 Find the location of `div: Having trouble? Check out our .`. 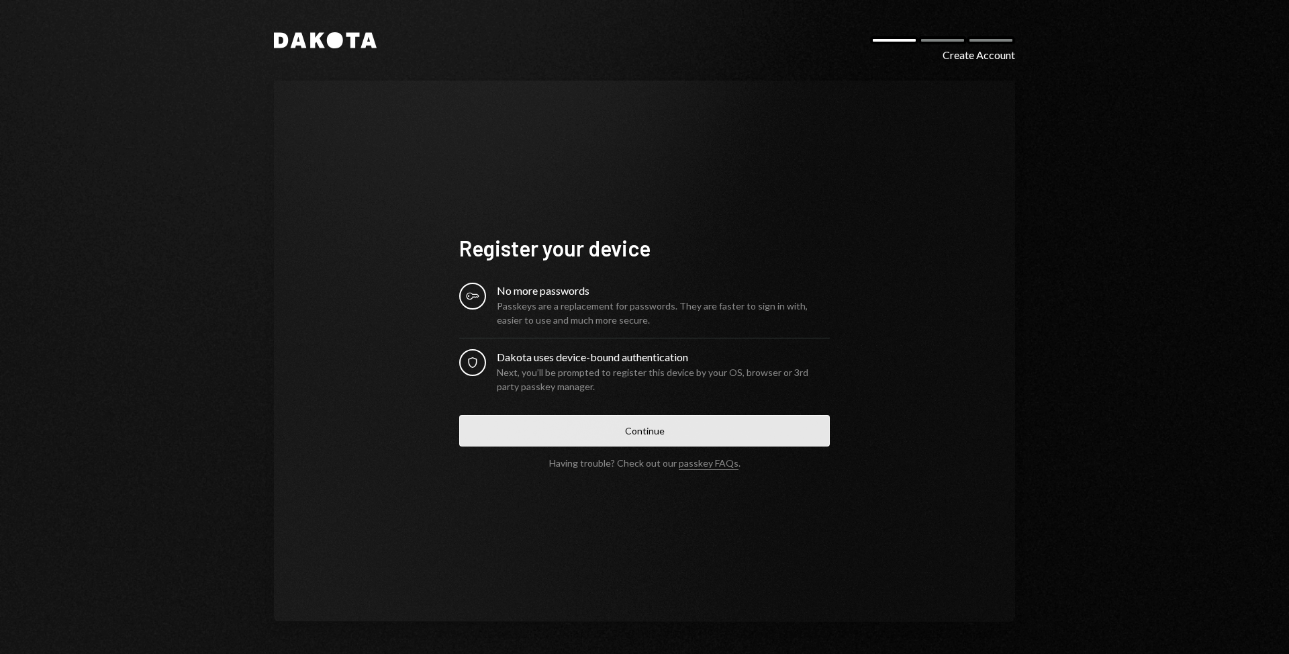

div: Having trouble? Check out our . is located at coordinates (644, 462).